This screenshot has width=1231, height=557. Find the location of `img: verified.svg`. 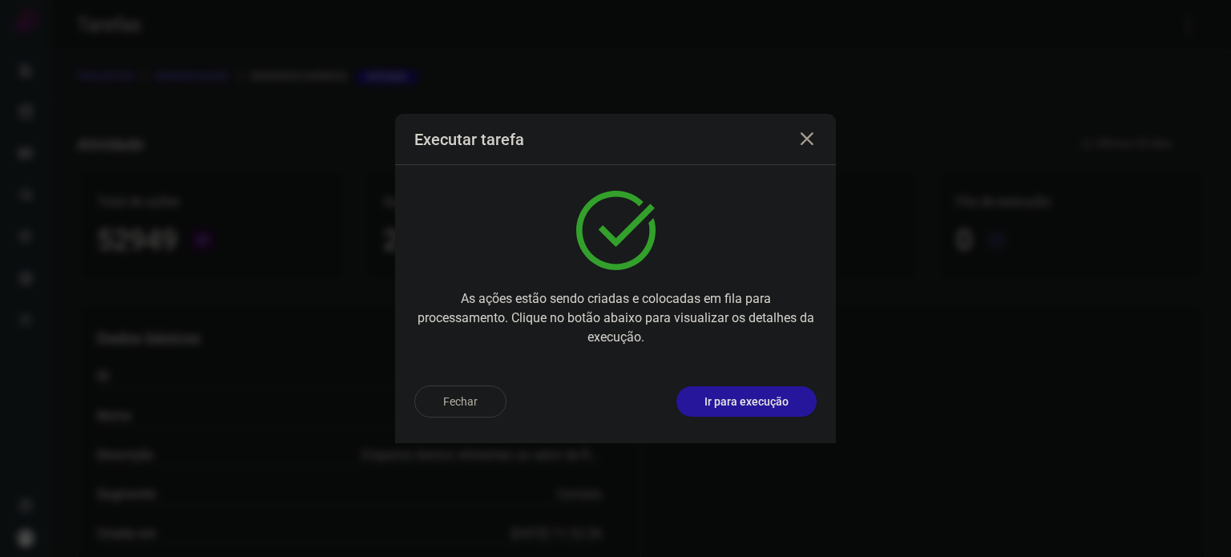

img: verified.svg is located at coordinates (616, 230).